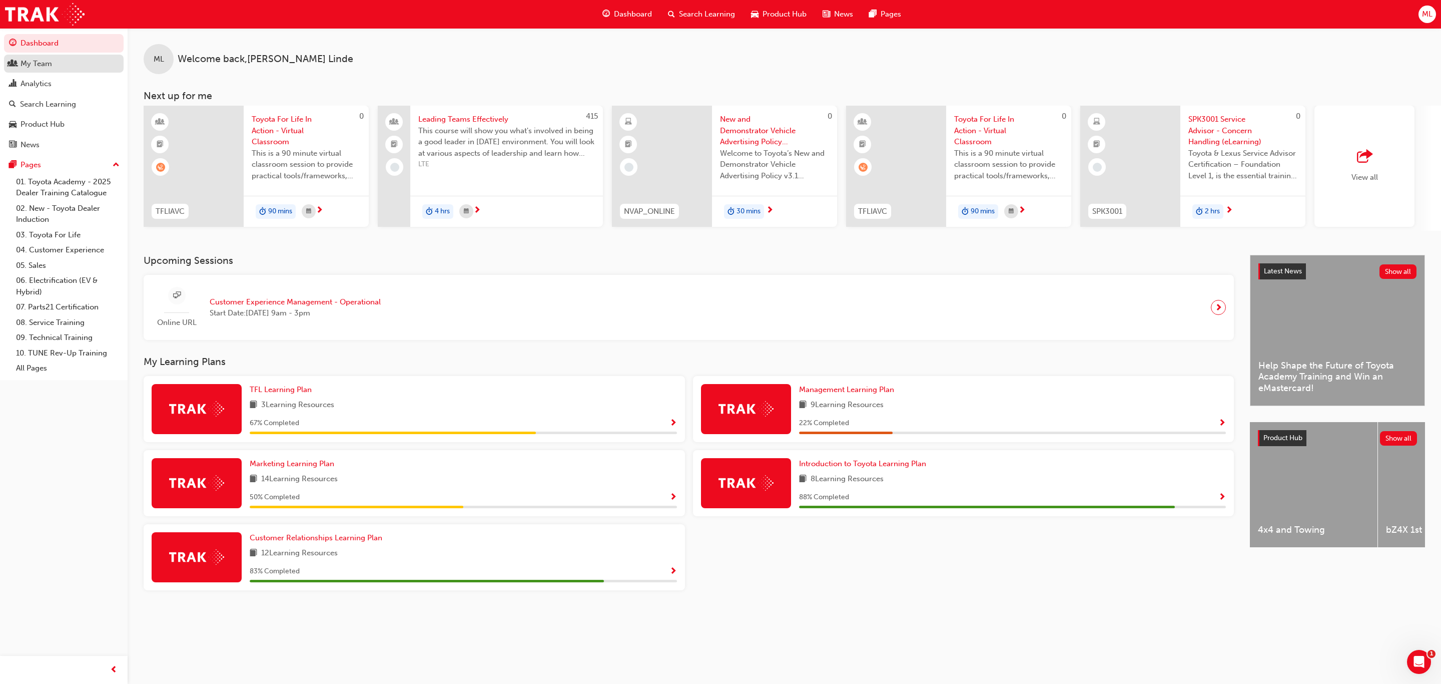 This screenshot has width=1441, height=684. Describe the element at coordinates (627, 14) in the screenshot. I see `a: guage-iconDashboard` at that location.